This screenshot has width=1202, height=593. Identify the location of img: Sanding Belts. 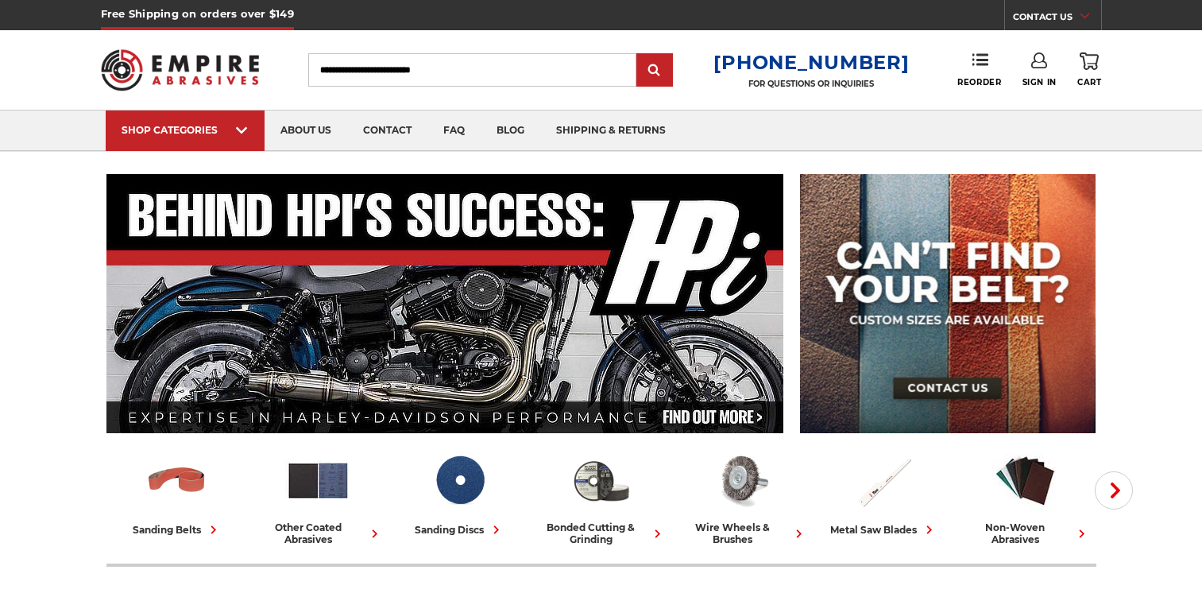
(176, 480).